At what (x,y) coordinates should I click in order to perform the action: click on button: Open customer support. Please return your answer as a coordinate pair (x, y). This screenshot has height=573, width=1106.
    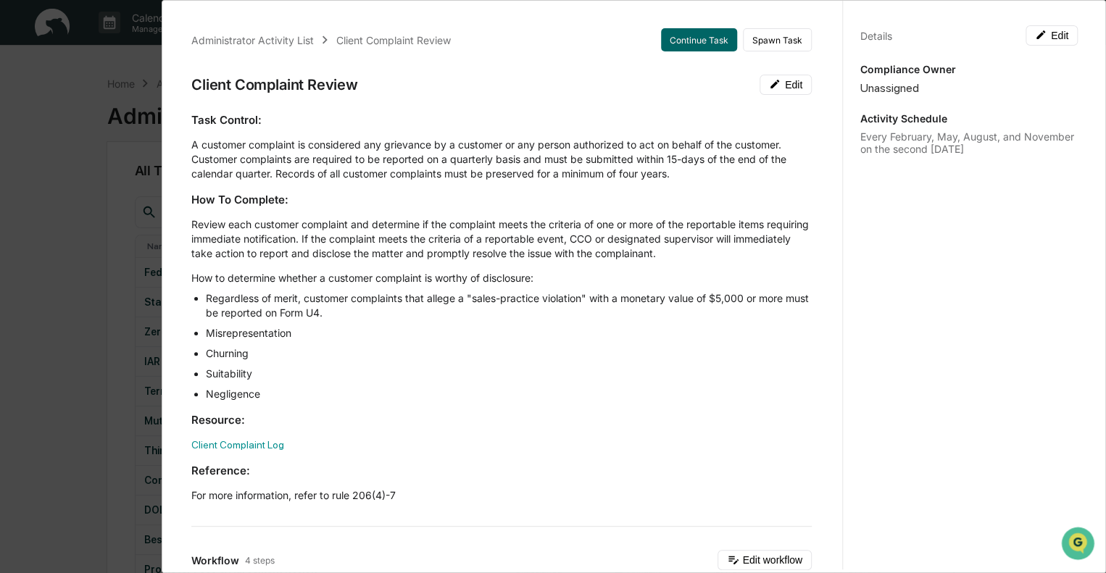
    Looking at the image, I should click on (18, 18).